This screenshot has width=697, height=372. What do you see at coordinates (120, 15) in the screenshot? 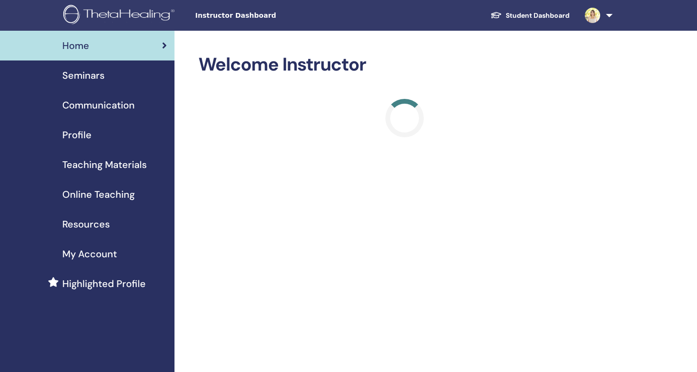
I see `img: logo.png` at bounding box center [120, 15].